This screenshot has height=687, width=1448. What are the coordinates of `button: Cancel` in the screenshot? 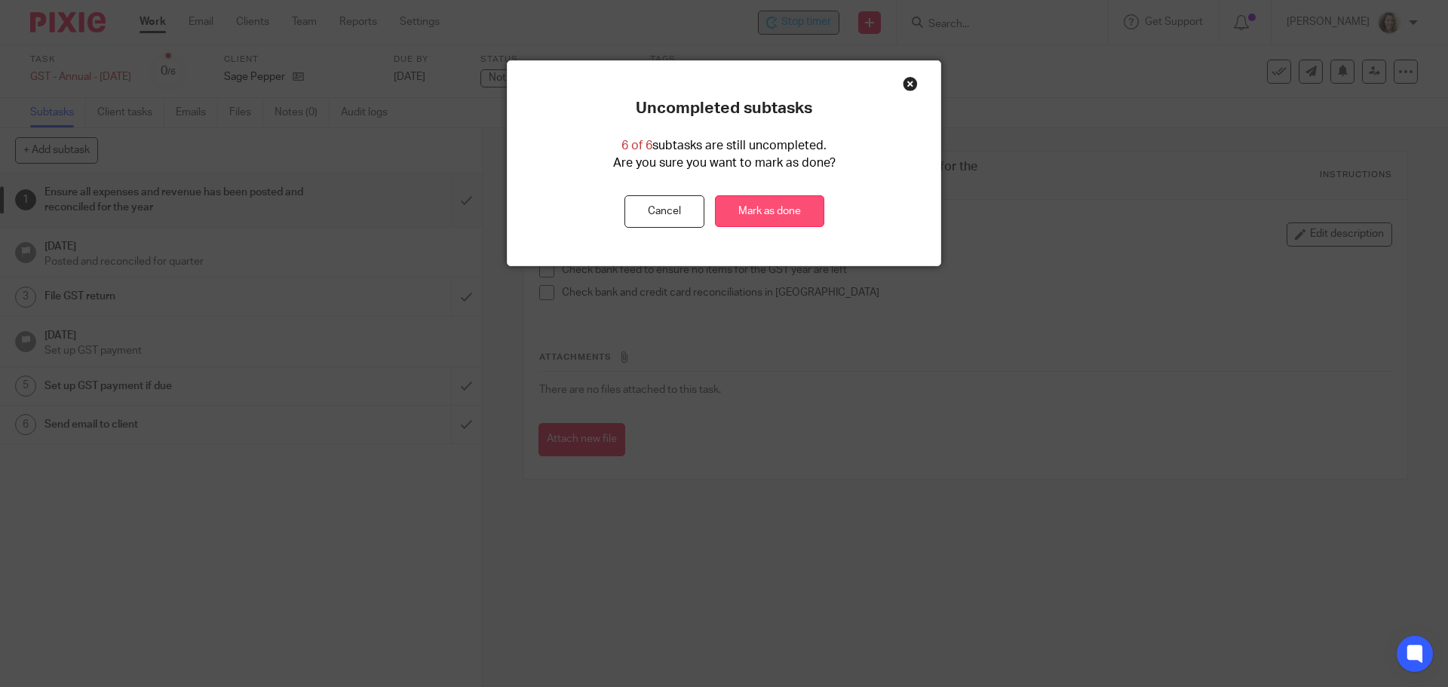 It's located at (665, 211).